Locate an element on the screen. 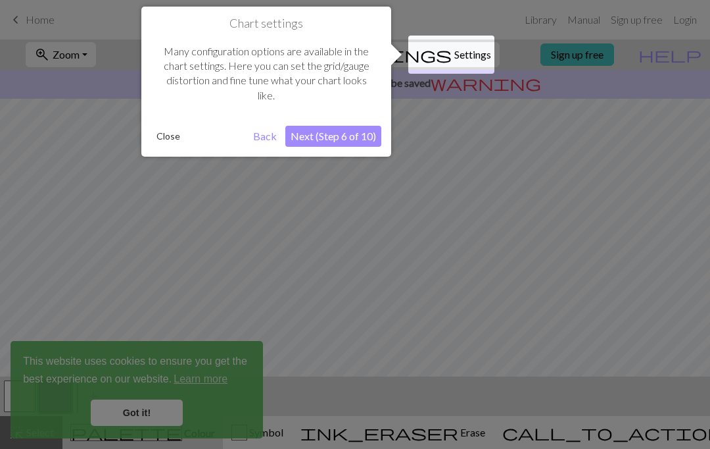 This screenshot has height=449, width=710. button: Next (Step 6 of 10) is located at coordinates (334, 136).